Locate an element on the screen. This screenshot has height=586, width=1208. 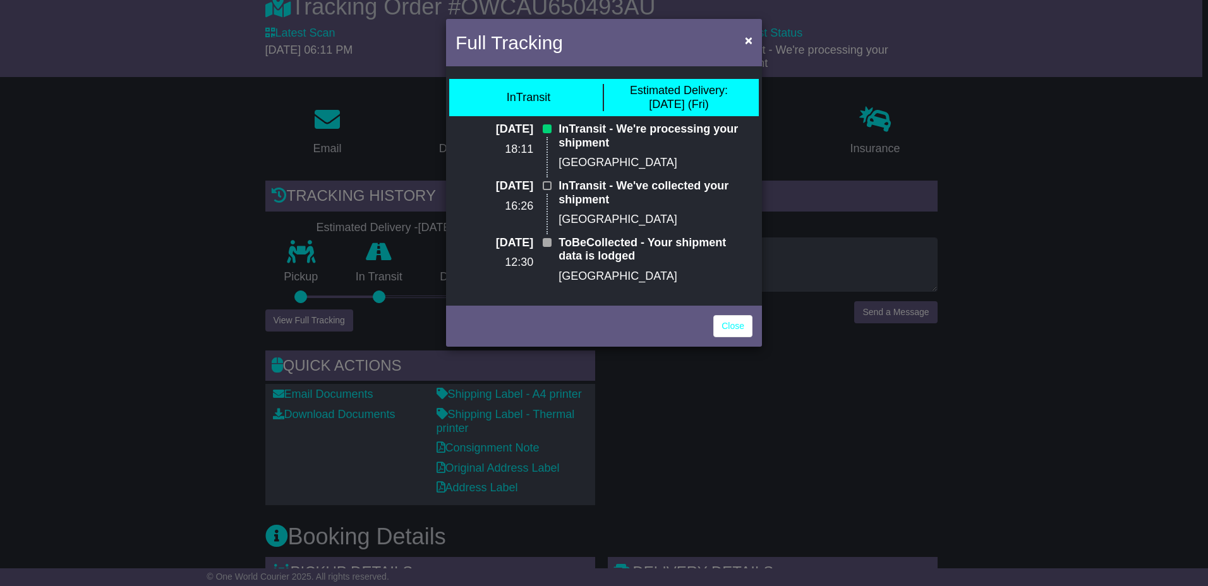
p: ToBeCollected - Your shipment data is lodged is located at coordinates (655, 250).